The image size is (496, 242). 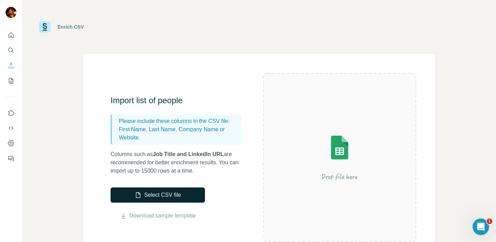 What do you see at coordinates (11, 113) in the screenshot?
I see `button: Use Surfe on LinkedIn` at bounding box center [11, 113].